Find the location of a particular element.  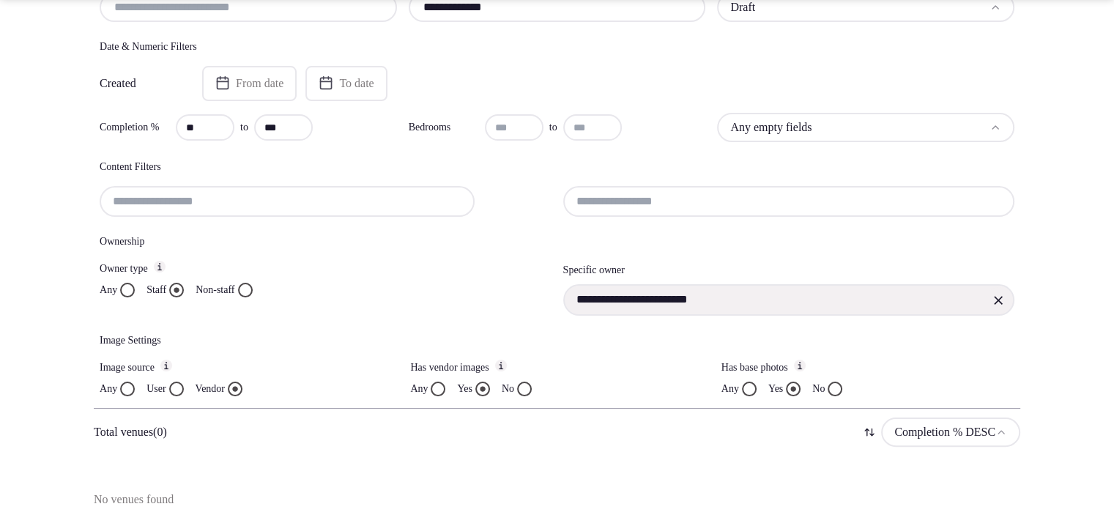

label: Image source is located at coordinates (246, 368).